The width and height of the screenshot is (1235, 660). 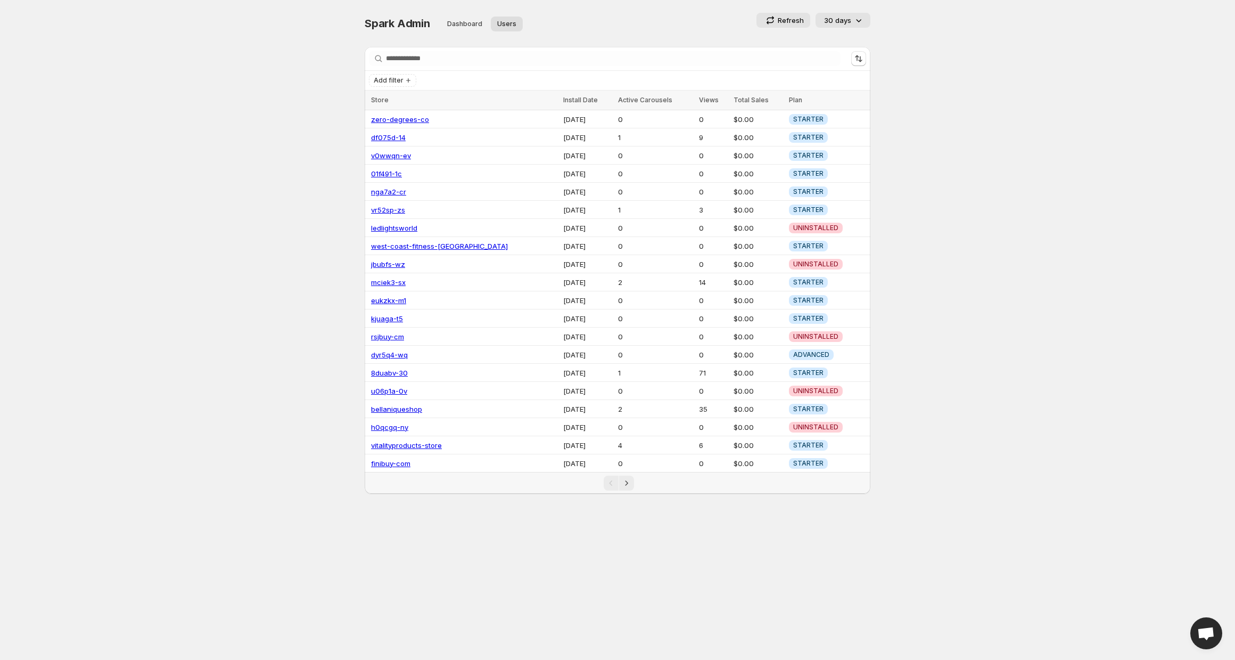 What do you see at coordinates (387, 318) in the screenshot?
I see `a: kjuaga-t5` at bounding box center [387, 318].